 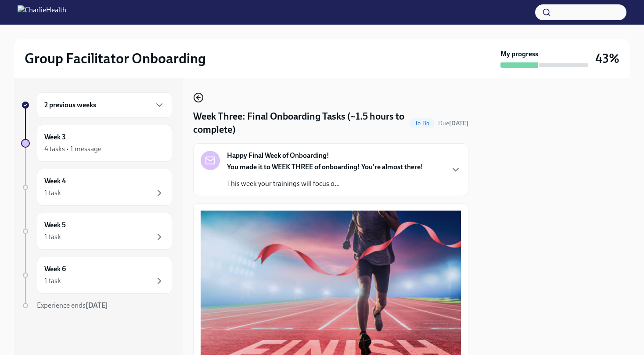 What do you see at coordinates (42, 12) in the screenshot?
I see `img: CharlieHealth` at bounding box center [42, 12].